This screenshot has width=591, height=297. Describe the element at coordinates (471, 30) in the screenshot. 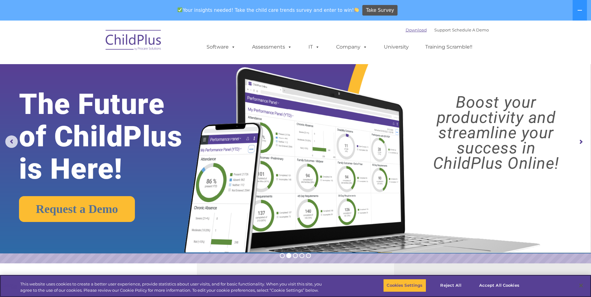

I see `a: Schedule A Demo` at that location.